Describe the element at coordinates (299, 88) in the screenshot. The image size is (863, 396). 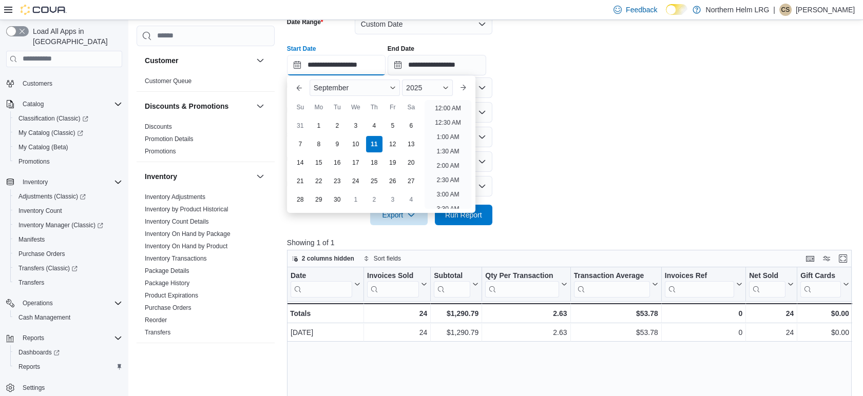
I see `button: Previous Month` at that location.